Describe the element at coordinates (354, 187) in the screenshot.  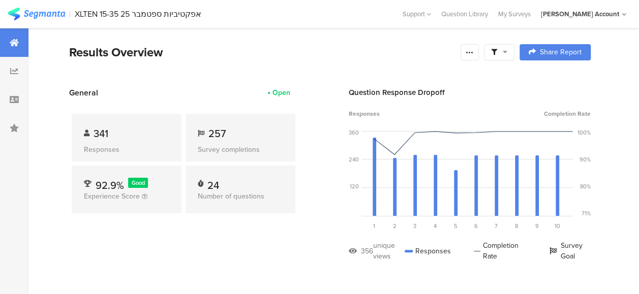
I see `div: 120` at that location.